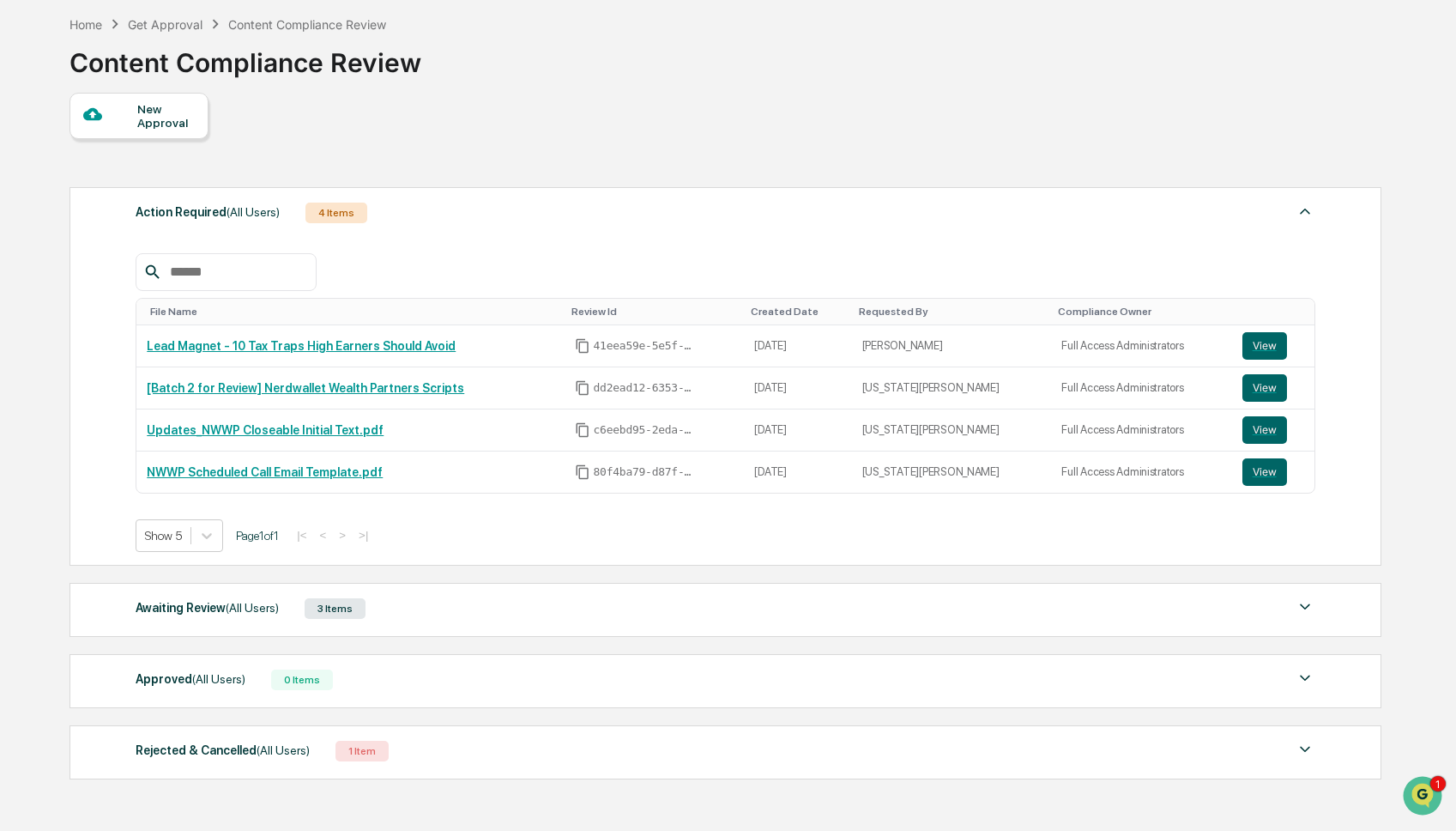  Describe the element at coordinates (164, 385) in the screenshot. I see `a: Powered byPylon` at that location.